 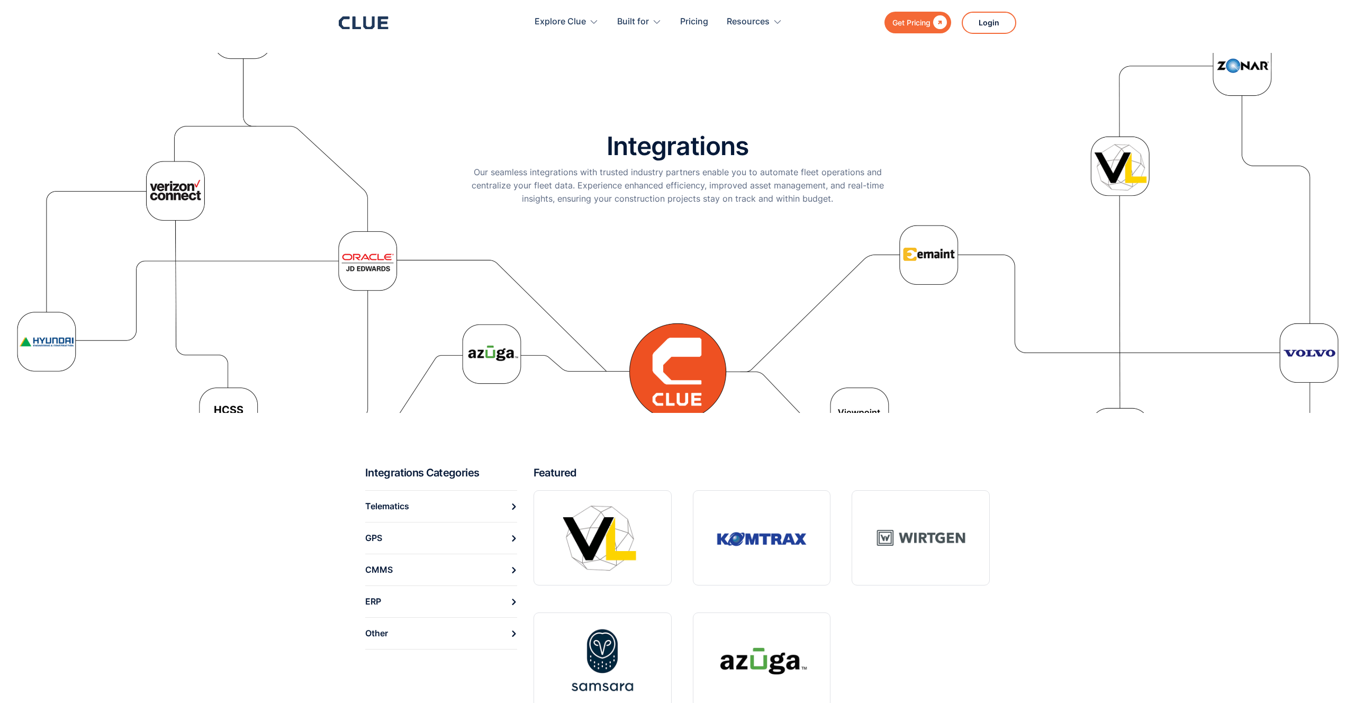 What do you see at coordinates (694, 22) in the screenshot?
I see `a: Pricing` at bounding box center [694, 22].